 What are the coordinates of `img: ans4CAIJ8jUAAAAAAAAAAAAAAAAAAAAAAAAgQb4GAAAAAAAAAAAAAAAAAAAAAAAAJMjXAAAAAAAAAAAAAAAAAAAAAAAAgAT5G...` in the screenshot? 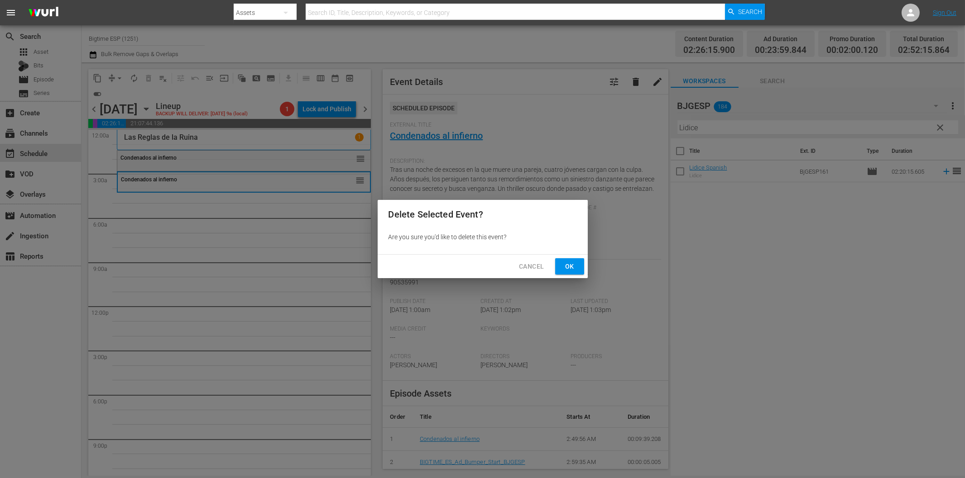 It's located at (43, 13).